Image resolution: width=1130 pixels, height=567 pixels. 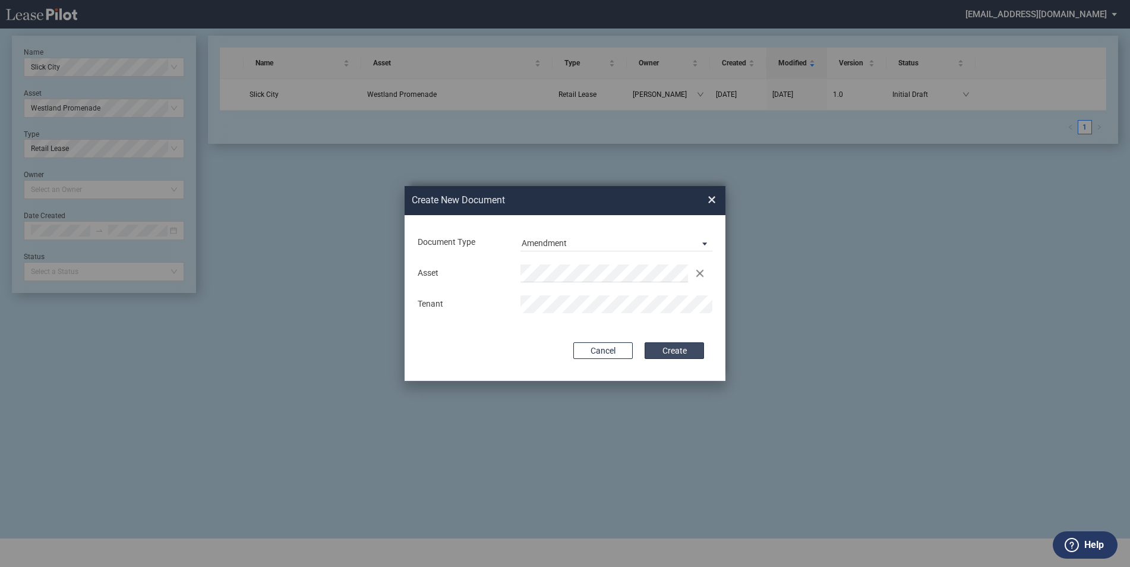 I want to click on div: Amendment, so click(x=544, y=243).